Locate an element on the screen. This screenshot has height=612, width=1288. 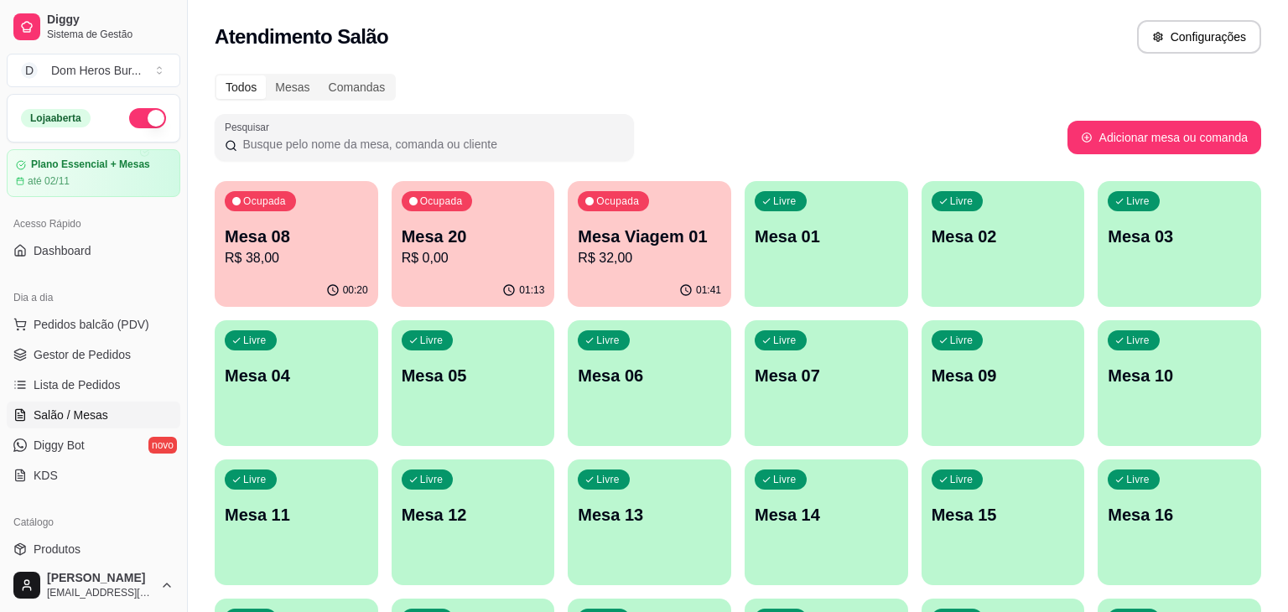
button: OcupadaMesa 20R$ 0,0001:13 is located at coordinates (473, 244).